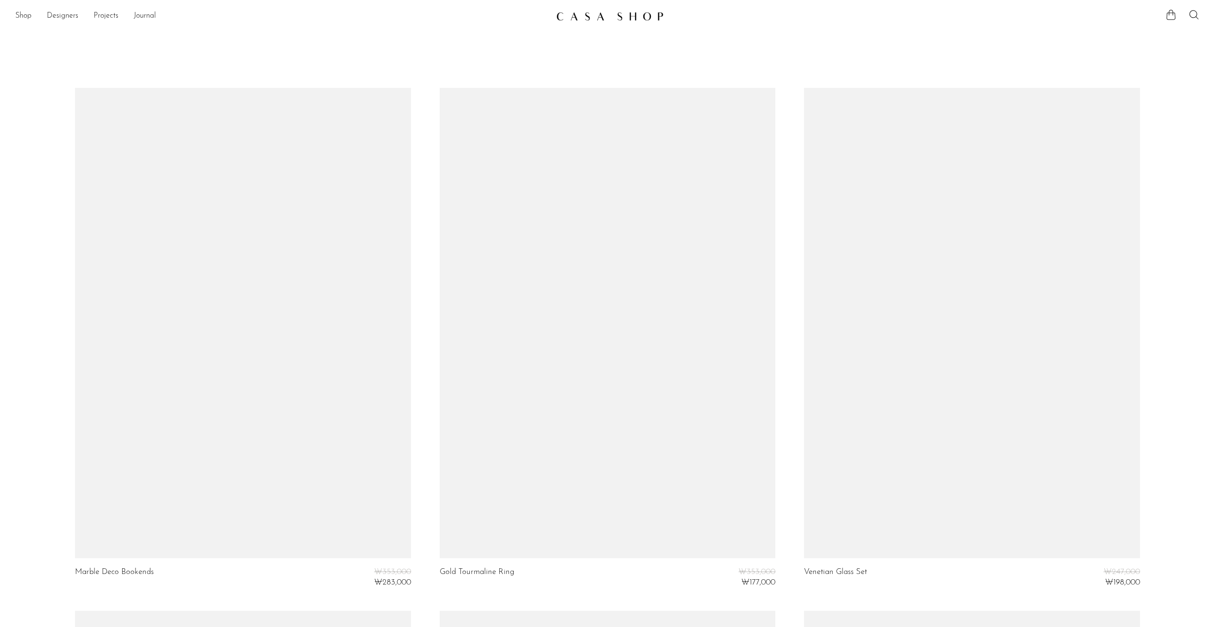 The height and width of the screenshot is (627, 1215). I want to click on span: ₩247,000, so click(1122, 572).